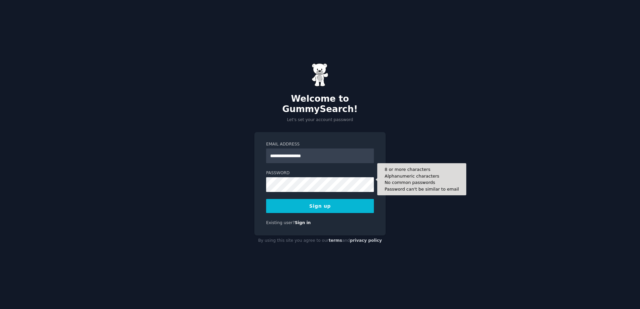 Image resolution: width=640 pixels, height=309 pixels. I want to click on div: By using this site you agree to our and, so click(320, 241).